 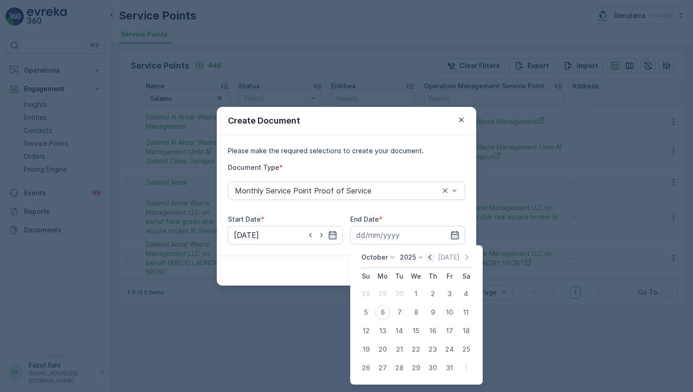 I want to click on th: Friday, so click(x=449, y=277).